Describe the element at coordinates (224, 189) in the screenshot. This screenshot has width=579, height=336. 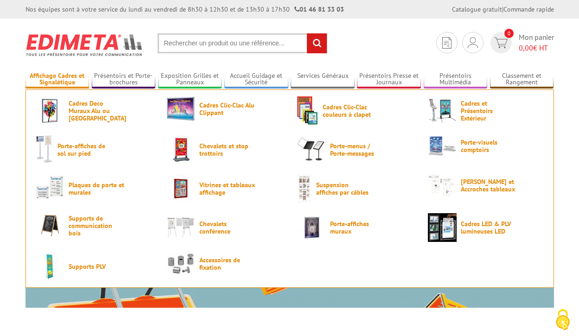
I see `a: Vitrines et tableaux affichage` at that location.